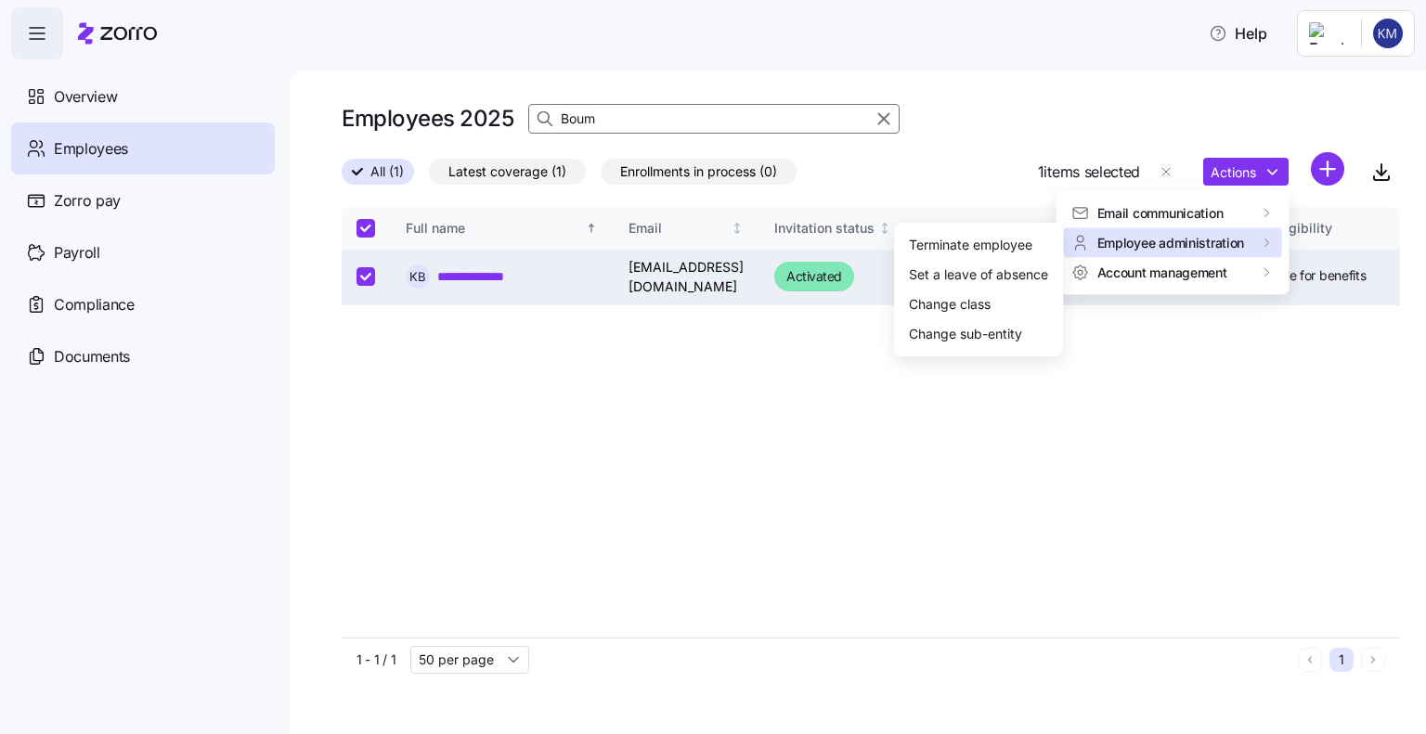 Image resolution: width=1426 pixels, height=734 pixels. What do you see at coordinates (418, 277) in the screenshot?
I see `span: K B` at bounding box center [418, 277].